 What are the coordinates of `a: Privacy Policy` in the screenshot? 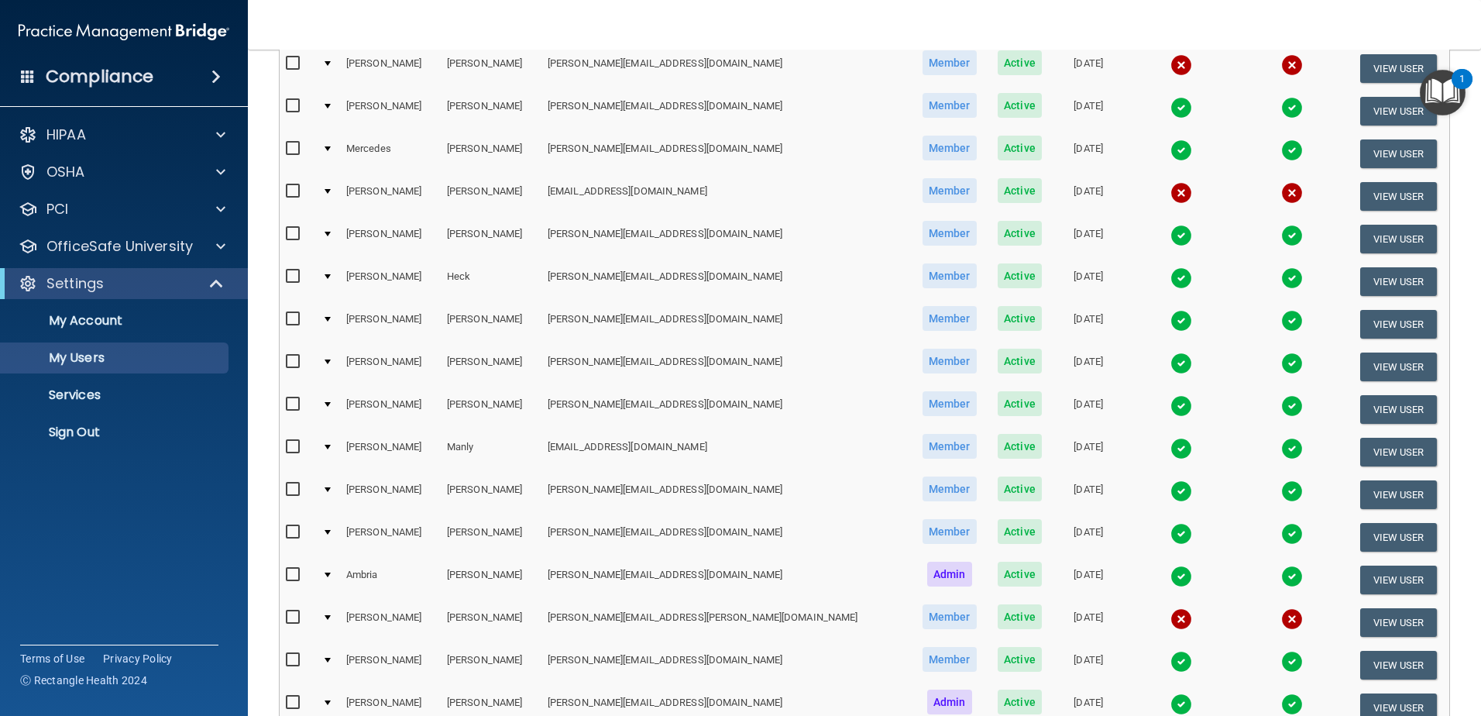 It's located at (138, 658).